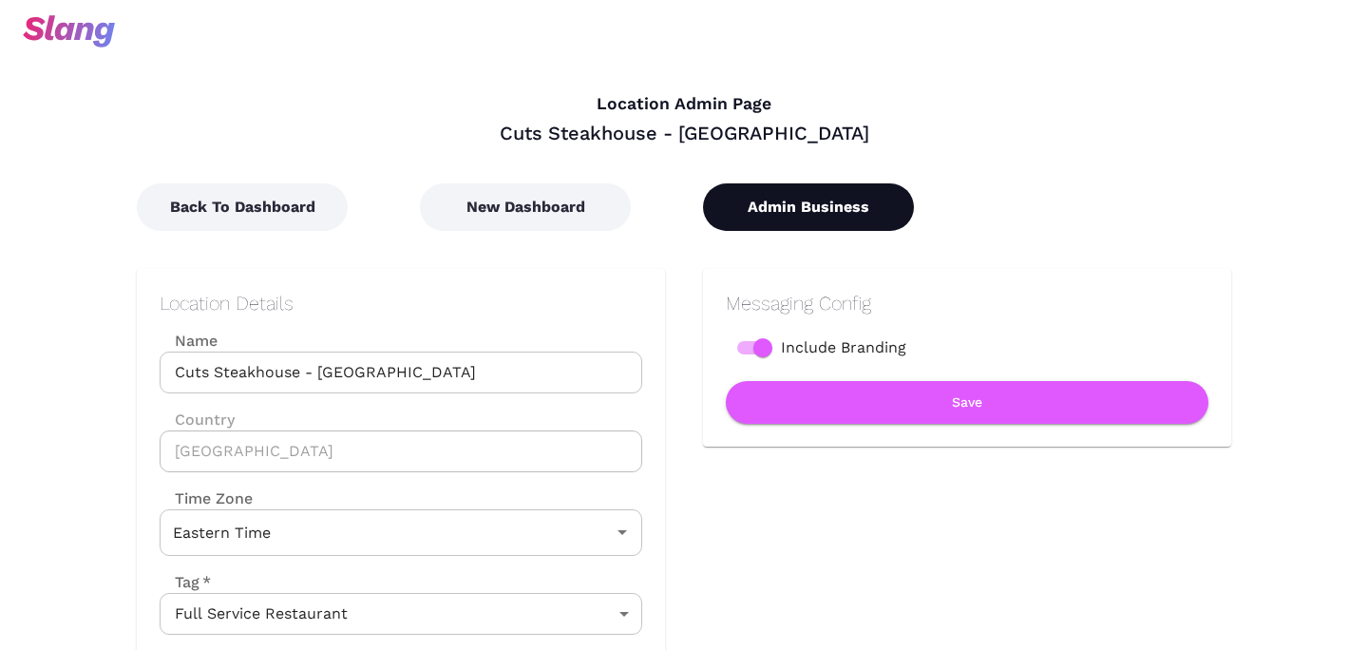  Describe the element at coordinates (242, 206) in the screenshot. I see `a: Back To Dashboard` at that location.